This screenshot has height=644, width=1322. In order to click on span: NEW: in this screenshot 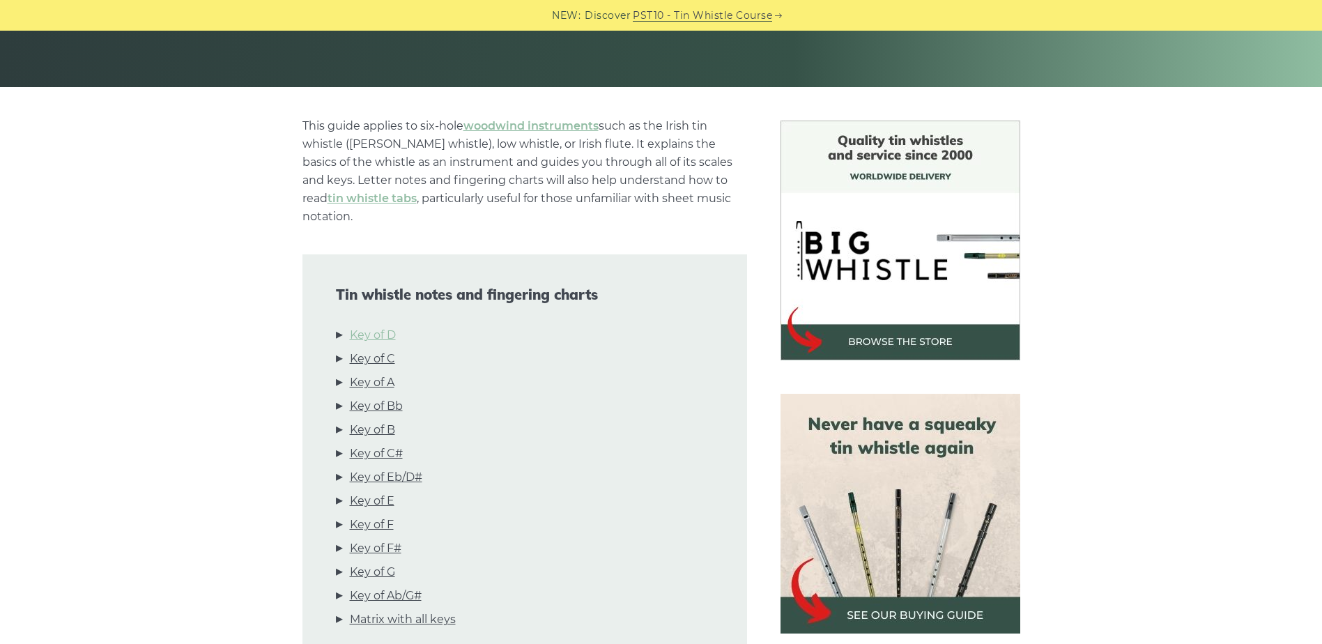, I will do `click(566, 15)`.